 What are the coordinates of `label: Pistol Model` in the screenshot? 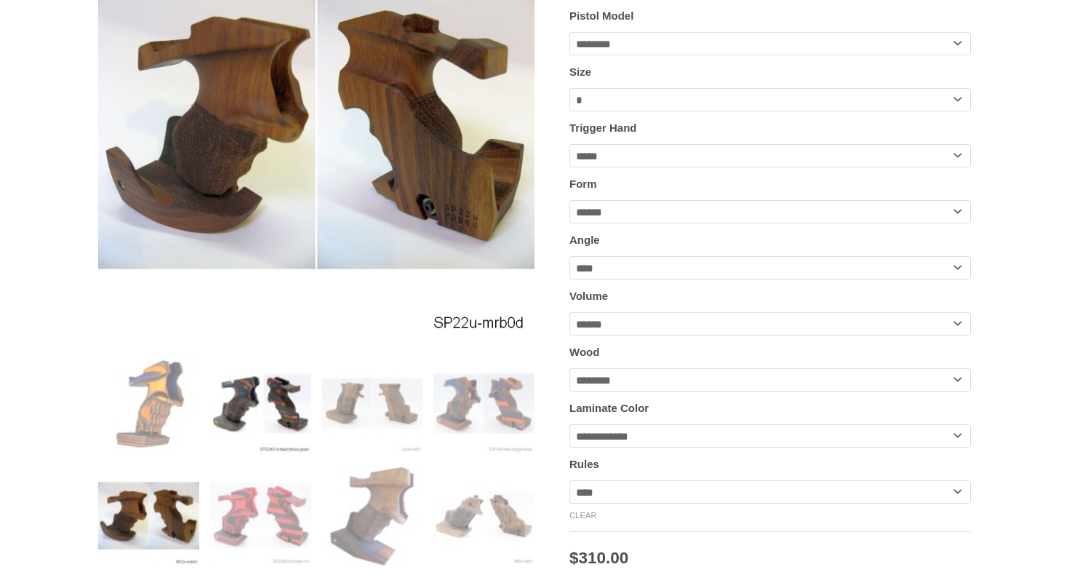 It's located at (601, 15).